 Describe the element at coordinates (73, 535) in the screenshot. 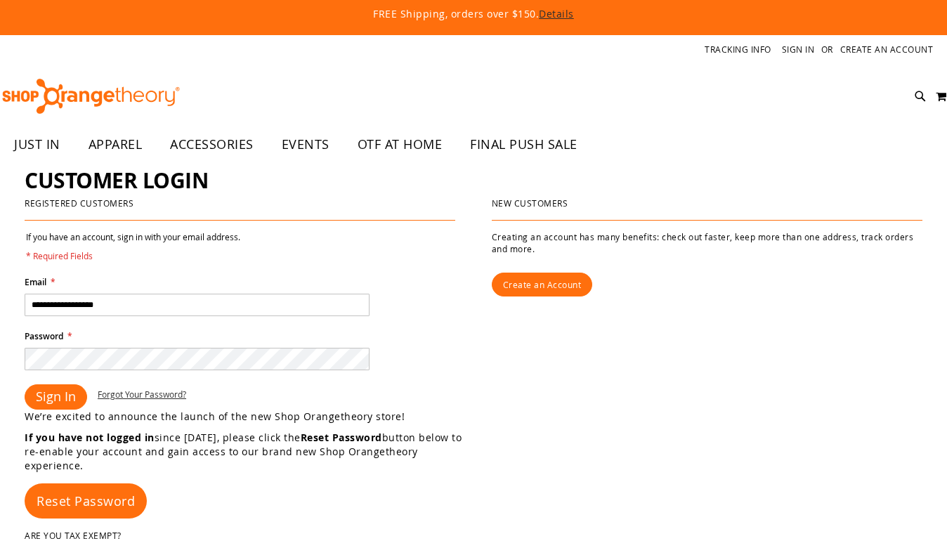

I see `strong: Are You Tax Exempt?` at that location.